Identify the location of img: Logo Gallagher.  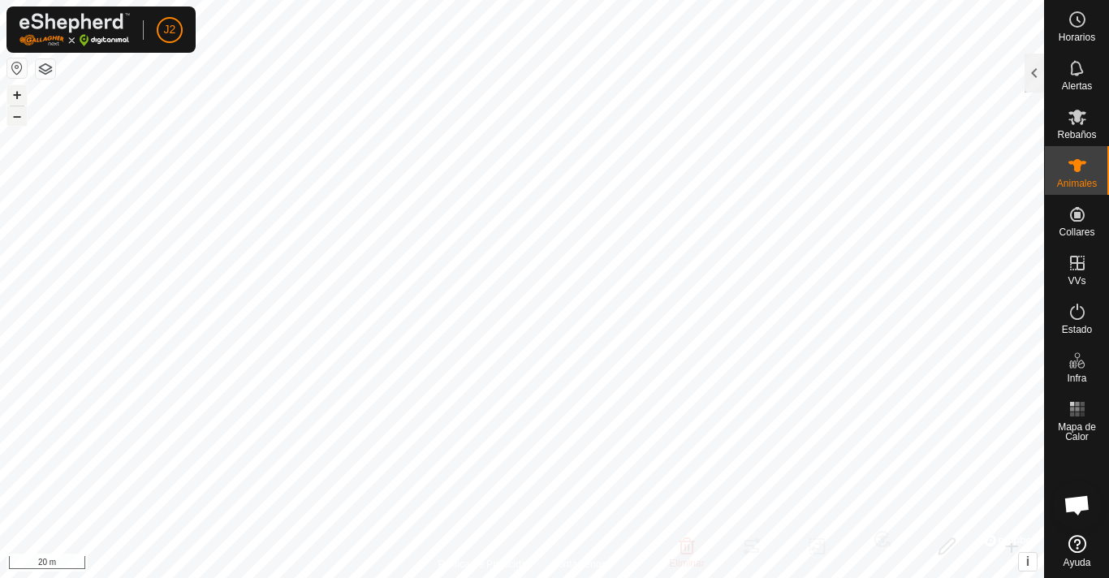
(75, 29).